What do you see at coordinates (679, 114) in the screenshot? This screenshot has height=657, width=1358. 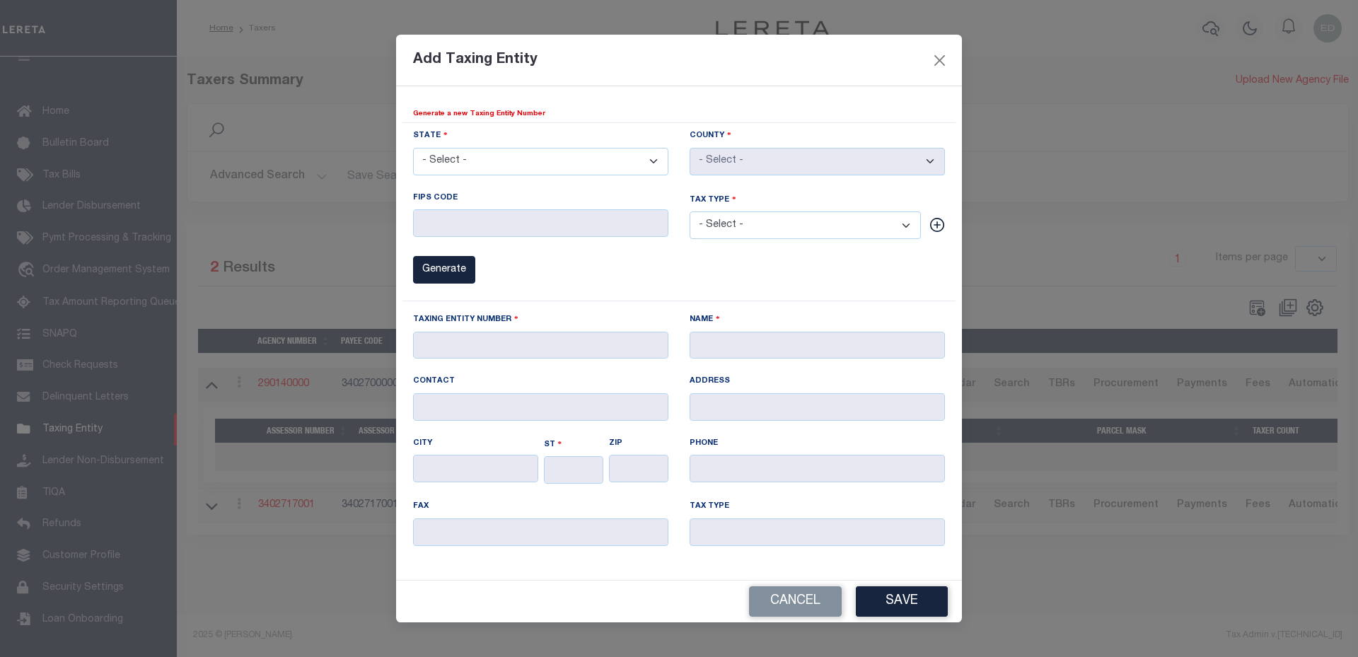 I see `div: Generate a new Taxing Entity Number` at bounding box center [679, 114].